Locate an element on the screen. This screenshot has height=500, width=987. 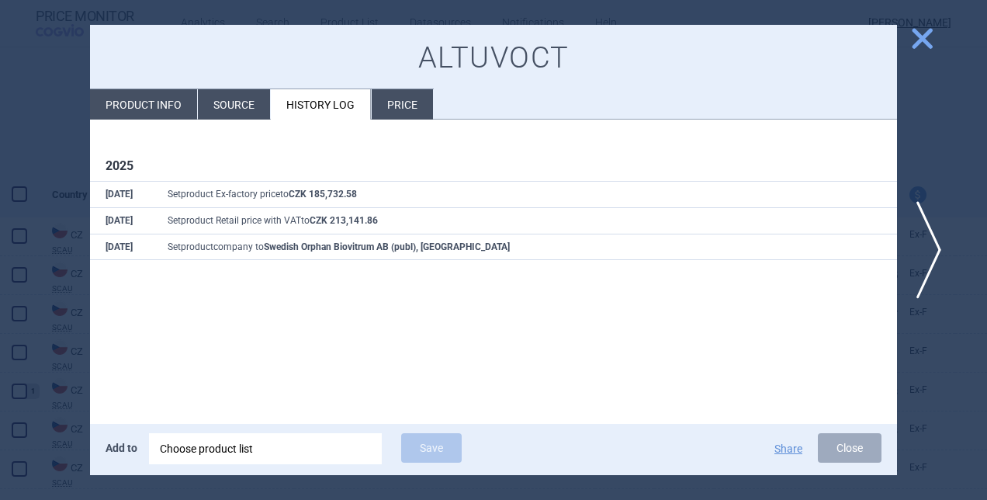
li: Source is located at coordinates (234, 104).